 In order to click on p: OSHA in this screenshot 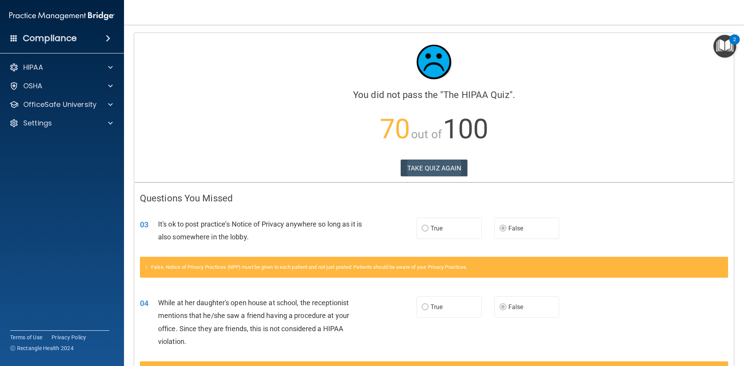, I will do `click(33, 86)`.